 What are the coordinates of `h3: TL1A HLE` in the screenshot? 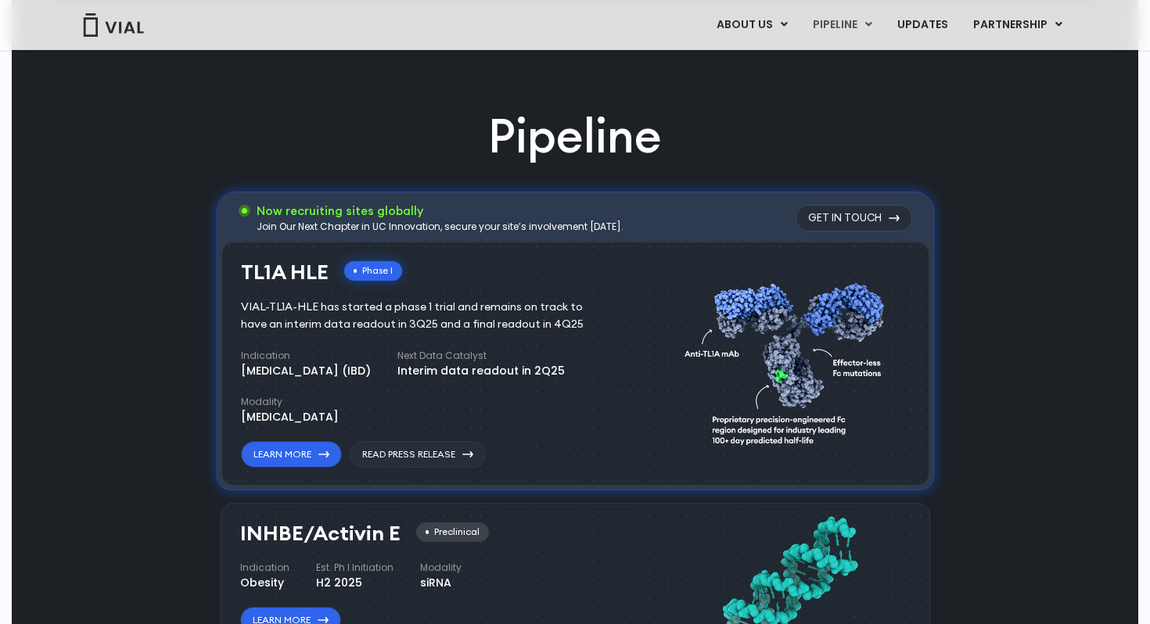 It's located at (285, 272).